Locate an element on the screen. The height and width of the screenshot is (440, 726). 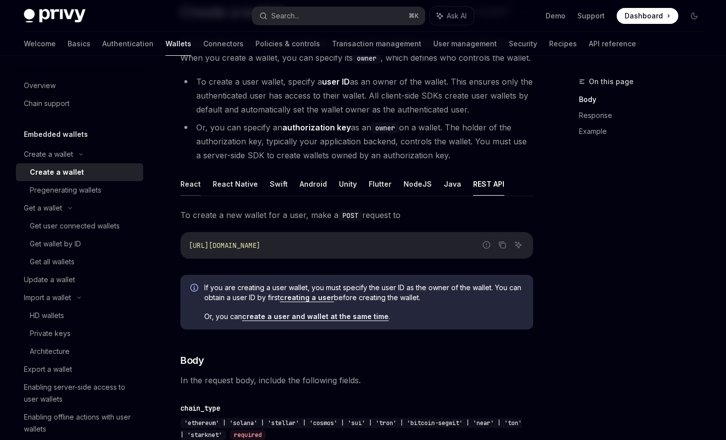
span: To create a new wallet for a user, make a request to is located at coordinates (357, 215).